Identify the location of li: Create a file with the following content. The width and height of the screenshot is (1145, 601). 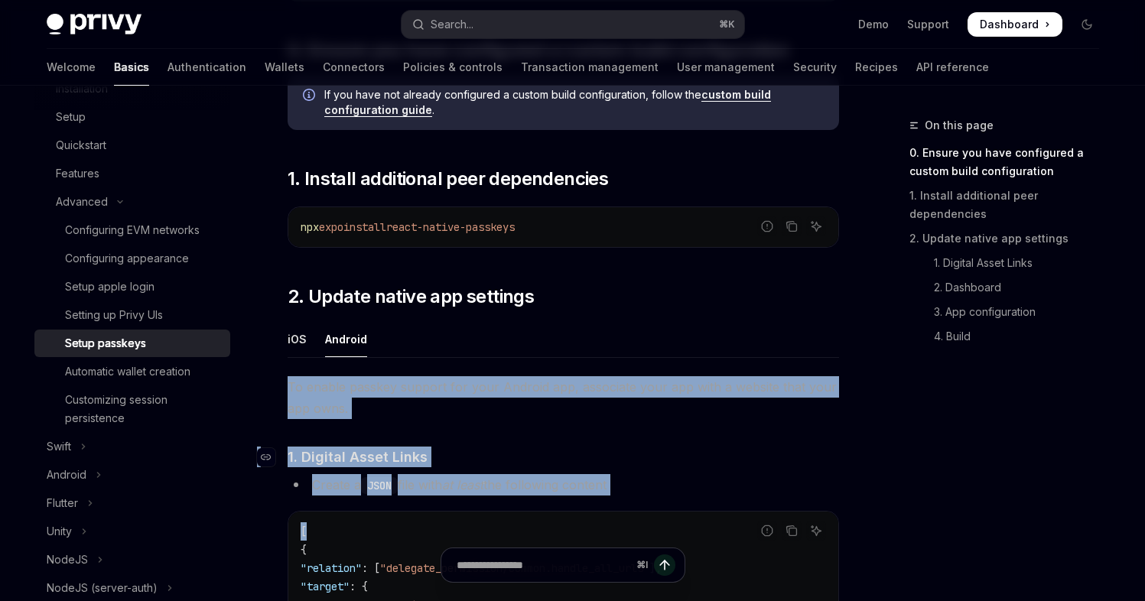
(563, 485).